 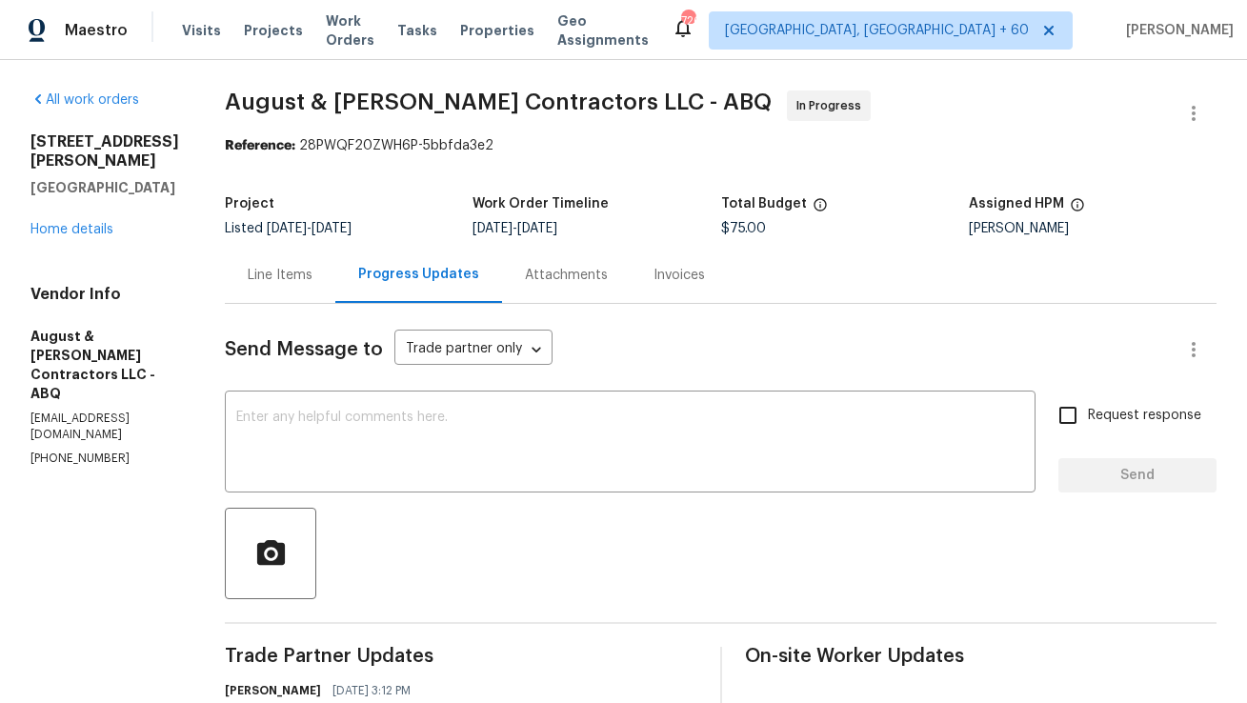 What do you see at coordinates (820, 210) in the screenshot?
I see `span: The total cost of line items that have been proposed by Opendoor. This sum includes line items th...` at bounding box center [820, 210].